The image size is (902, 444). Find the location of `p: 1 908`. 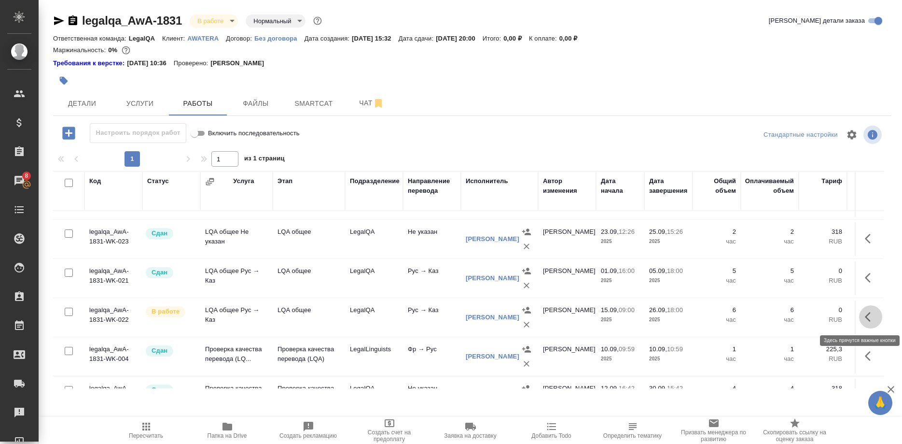

p: 1 908 is located at coordinates (874, 310).